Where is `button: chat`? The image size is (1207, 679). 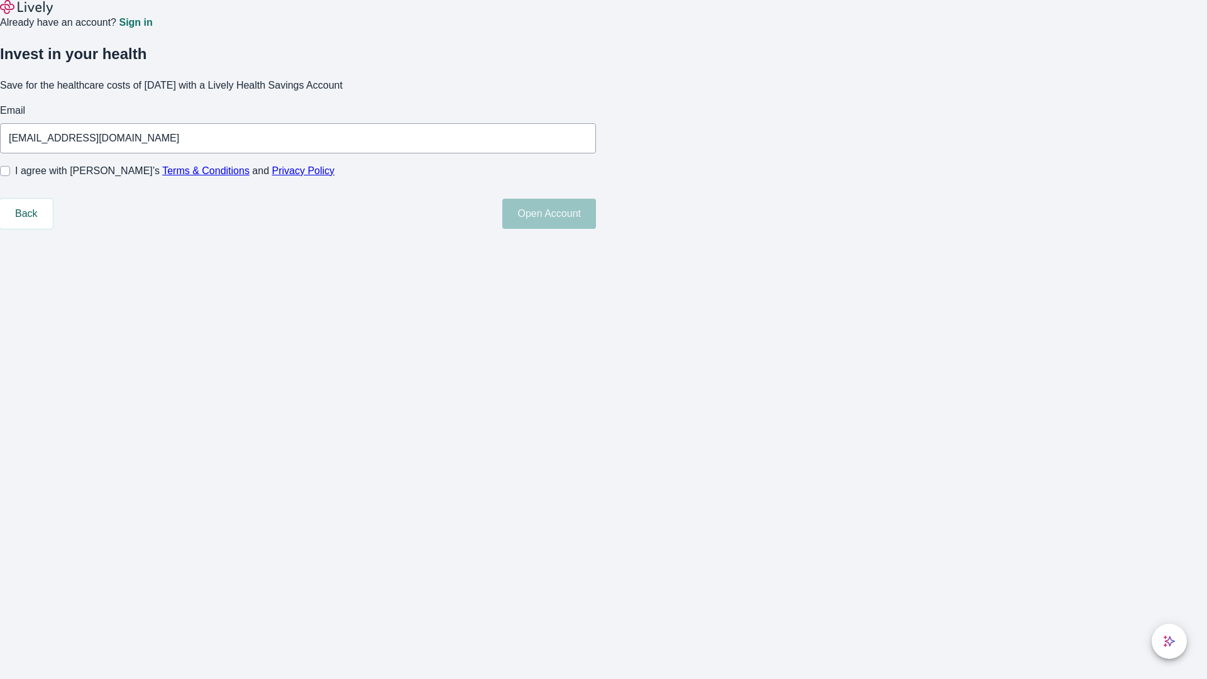
button: chat is located at coordinates (1170, 641).